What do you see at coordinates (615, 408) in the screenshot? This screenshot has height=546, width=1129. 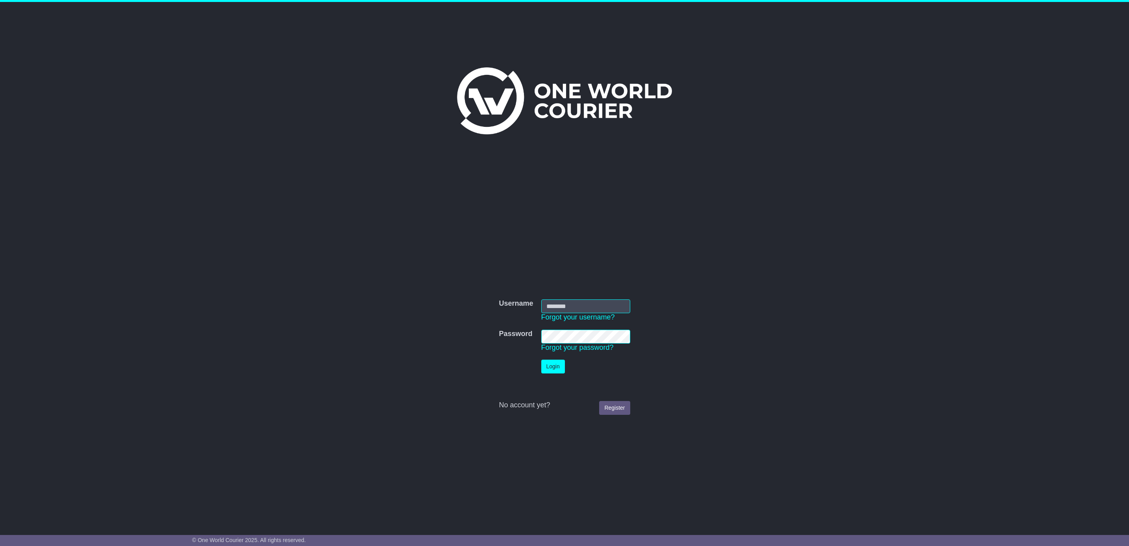 I see `a: Register` at bounding box center [615, 408].